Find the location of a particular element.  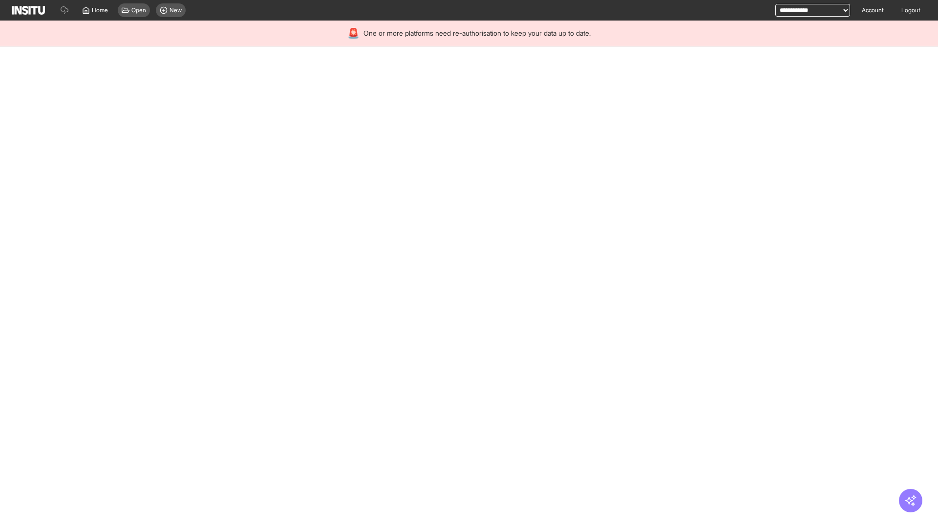

span: One or more platforms need re-authorisation to keep your data up to date. is located at coordinates (477, 33).